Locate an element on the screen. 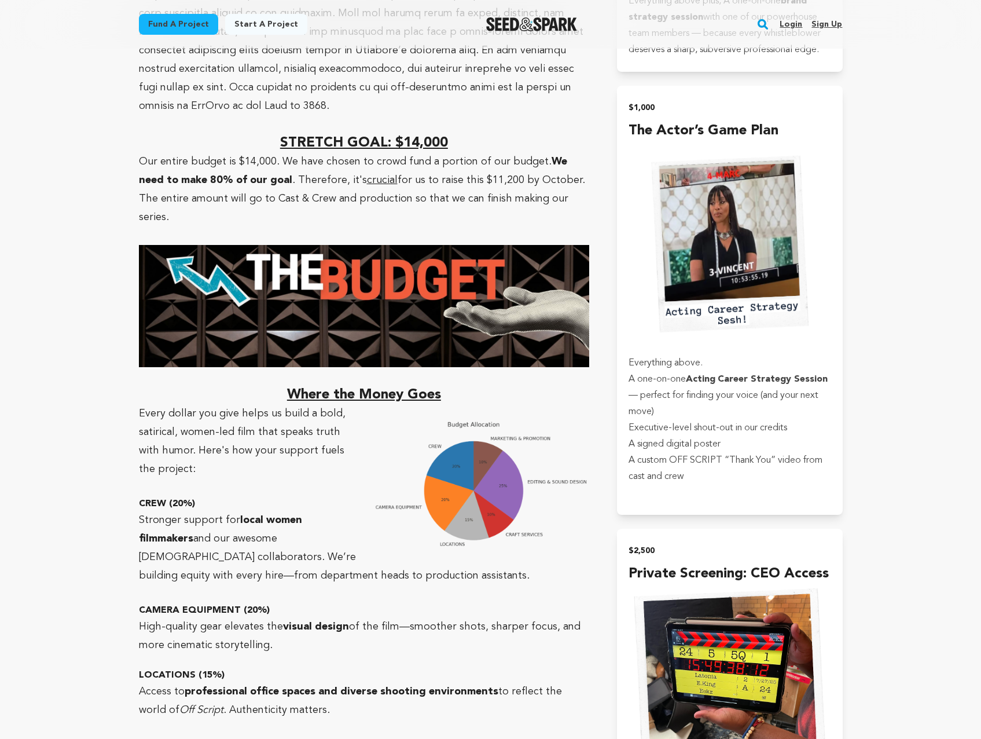 The height and width of the screenshot is (739, 981). button: $1,000 The Actor’s Game Plan incentive Everything above.A one-on-oneActing Career Strategy Sessio... is located at coordinates (729, 300).